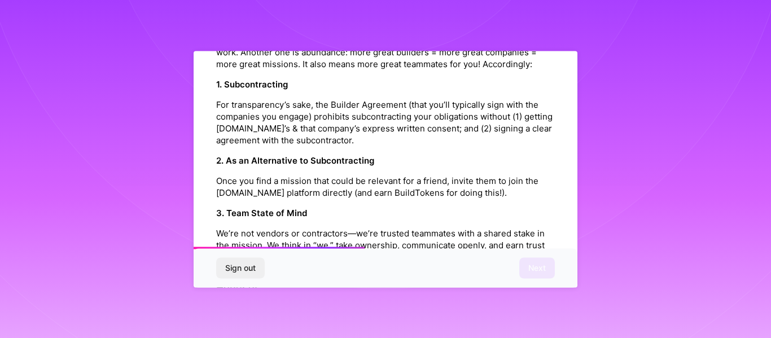 The image size is (771, 338). I want to click on strong: 1. Subcontracting, so click(252, 84).